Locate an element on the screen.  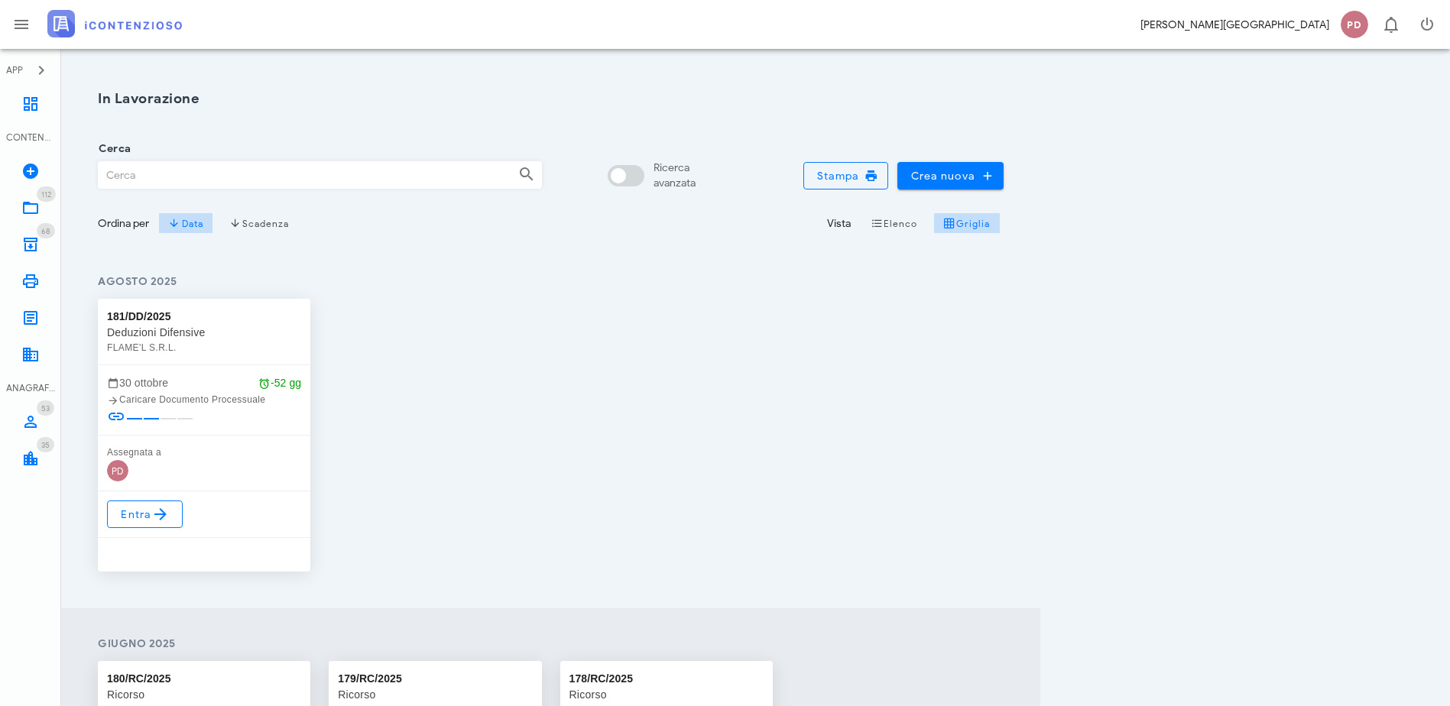
span: Crea nuova is located at coordinates (950, 176).